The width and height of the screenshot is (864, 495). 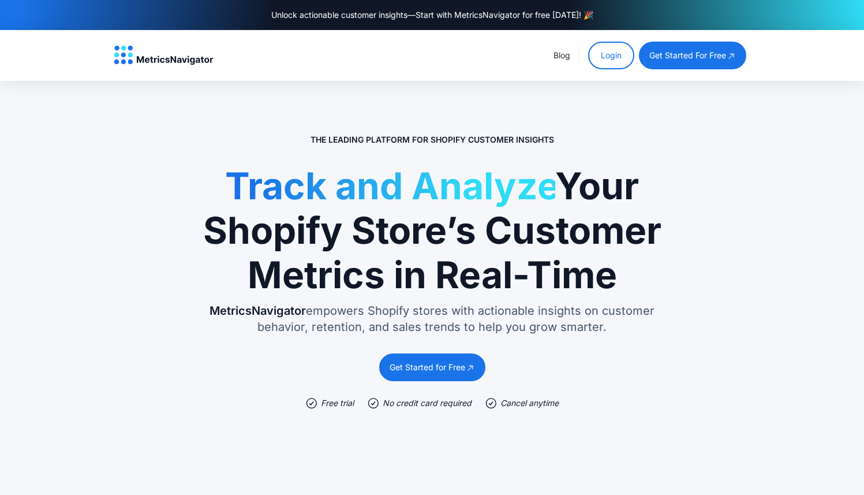 What do you see at coordinates (562, 55) in the screenshot?
I see `a: Blog` at bounding box center [562, 55].